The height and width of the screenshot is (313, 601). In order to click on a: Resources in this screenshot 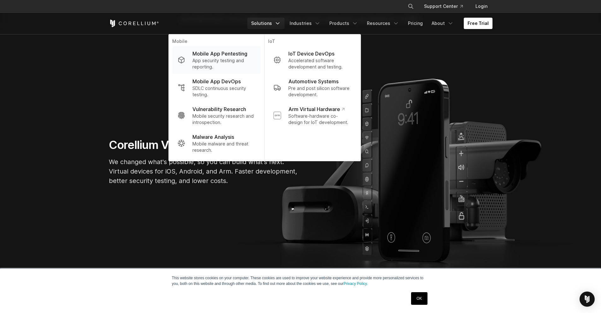, I will do `click(383, 23)`.